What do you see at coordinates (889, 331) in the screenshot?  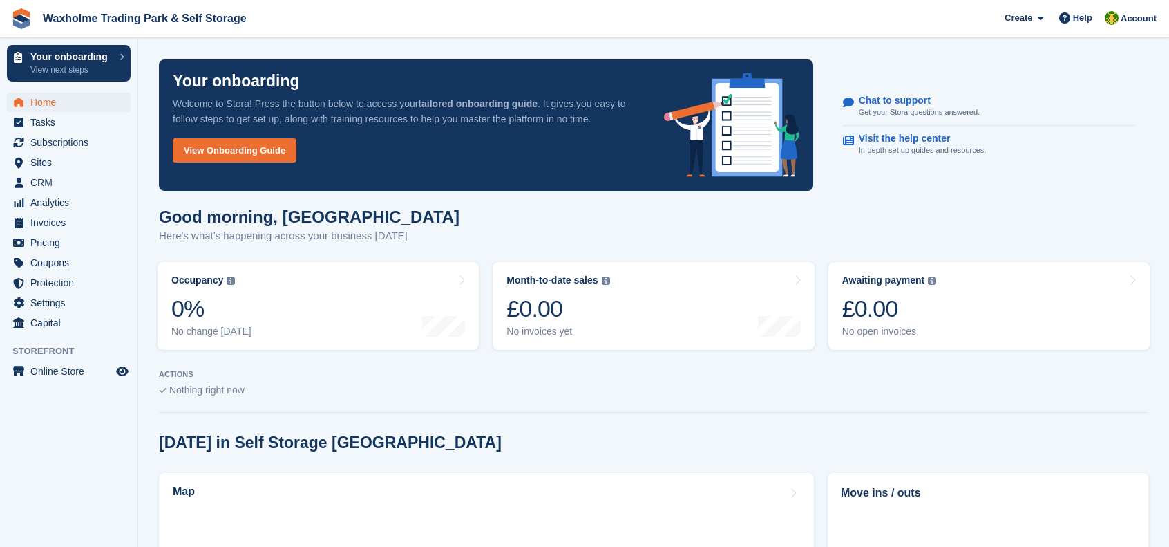 I see `div: No open invoices` at bounding box center [889, 331].